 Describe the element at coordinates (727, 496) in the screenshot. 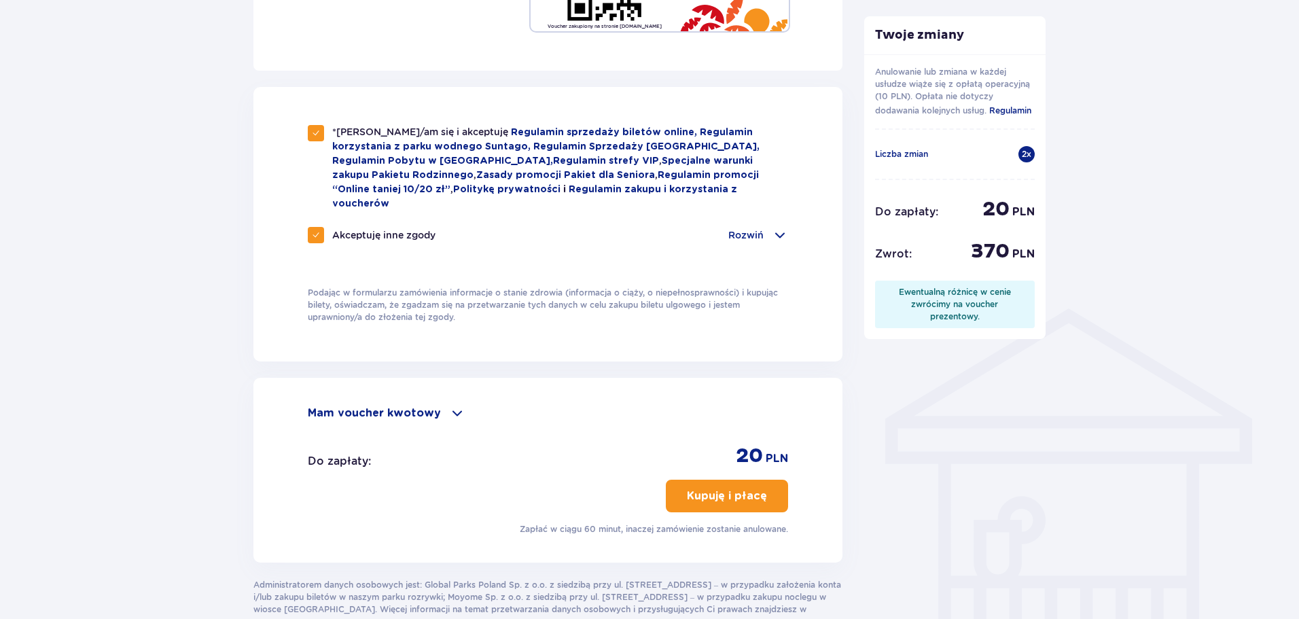

I see `p: Kupuję i płacę` at that location.